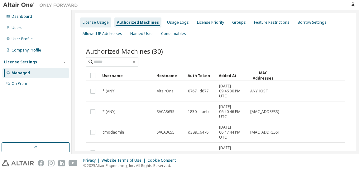 This screenshot has width=359, height=172. I want to click on div: Allowed IP Addresses, so click(102, 34).